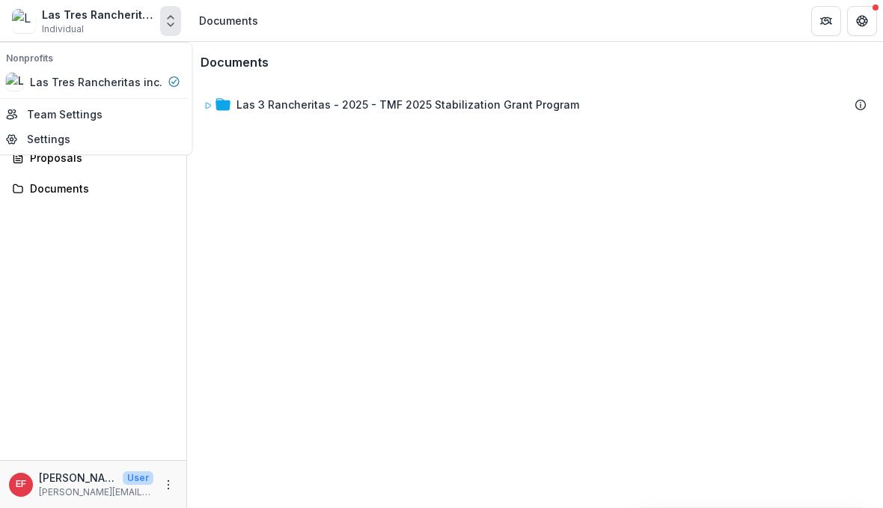  I want to click on div: Proposals, so click(99, 157).